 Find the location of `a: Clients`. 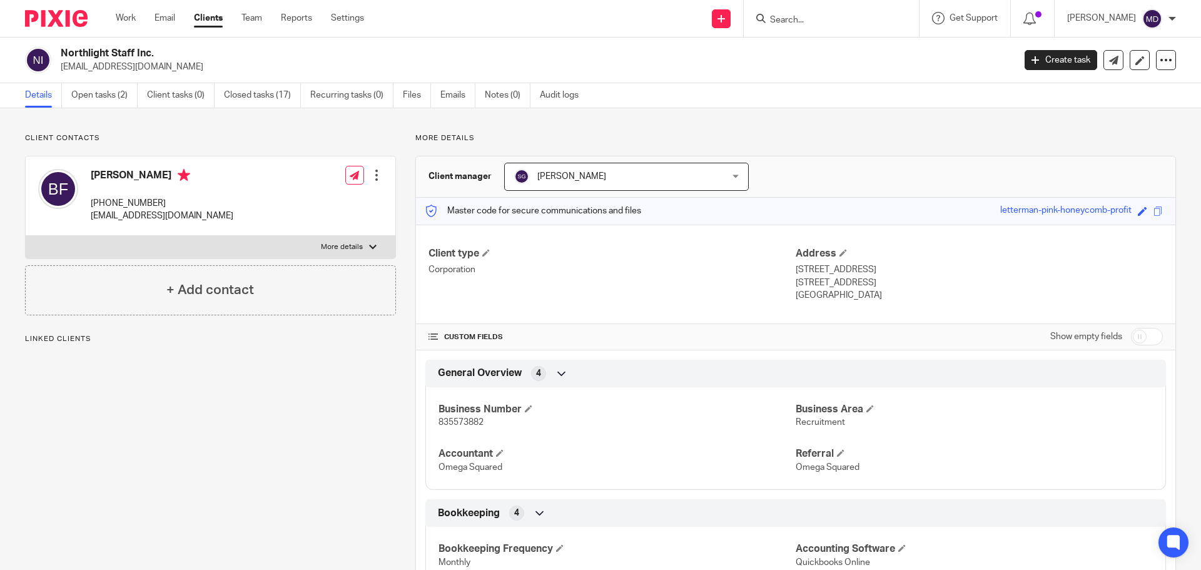

a: Clients is located at coordinates (208, 18).